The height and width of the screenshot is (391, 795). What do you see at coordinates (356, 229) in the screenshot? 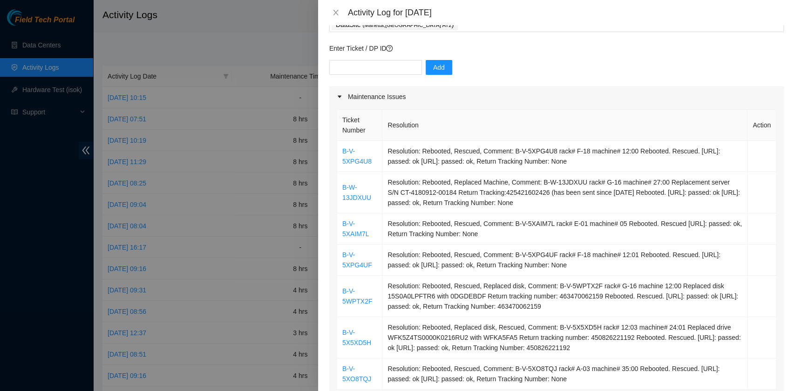
I see `a: B-V-5XAIM7L` at bounding box center [356, 229].